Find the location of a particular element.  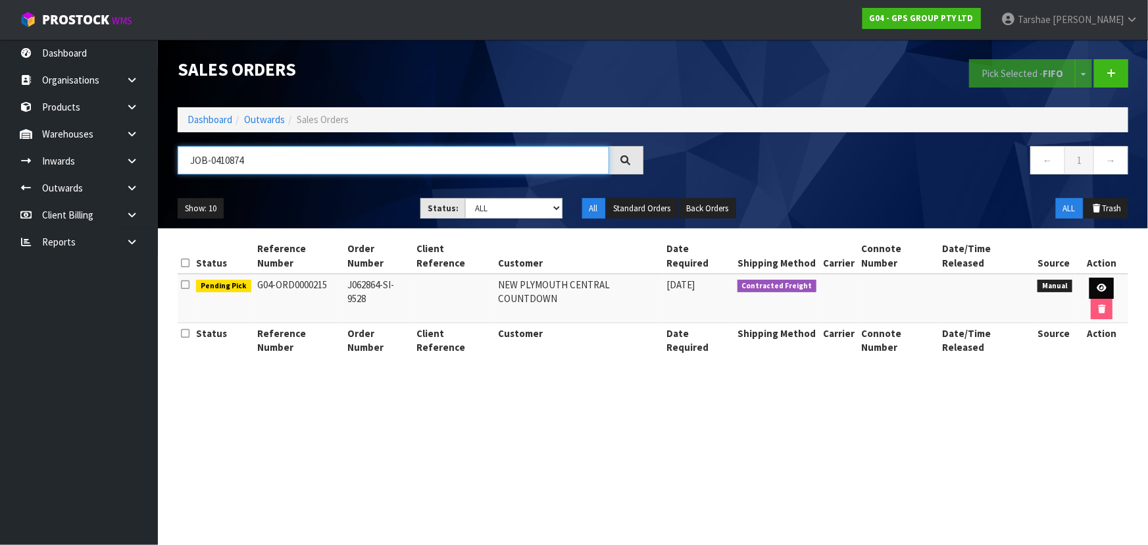

a: Outwards is located at coordinates (265, 119).